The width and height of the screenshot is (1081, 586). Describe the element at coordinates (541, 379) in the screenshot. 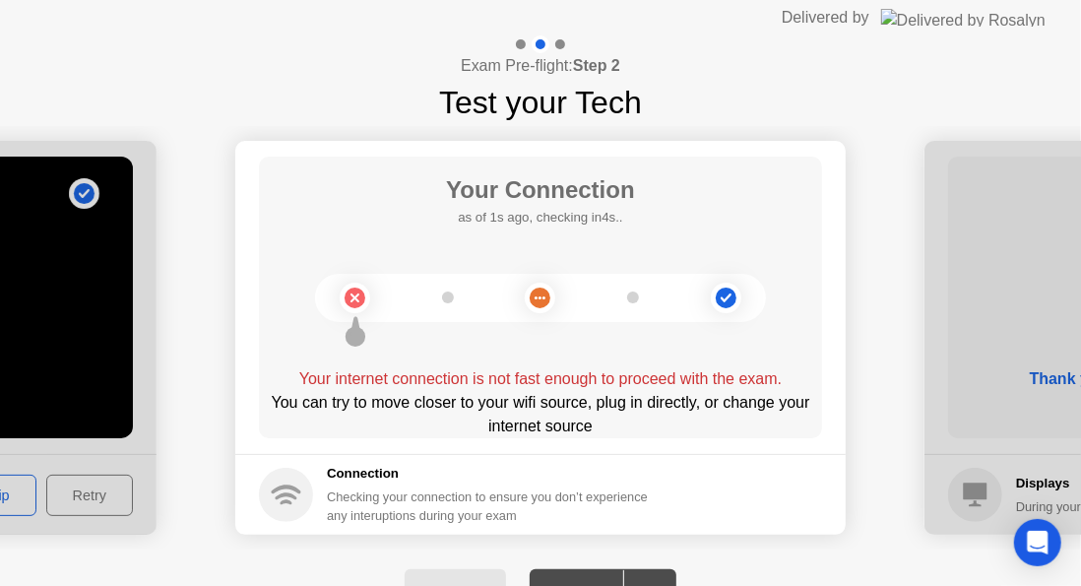

I see `div: Your internet connection is not fast enough to proceed with the exam.` at that location.